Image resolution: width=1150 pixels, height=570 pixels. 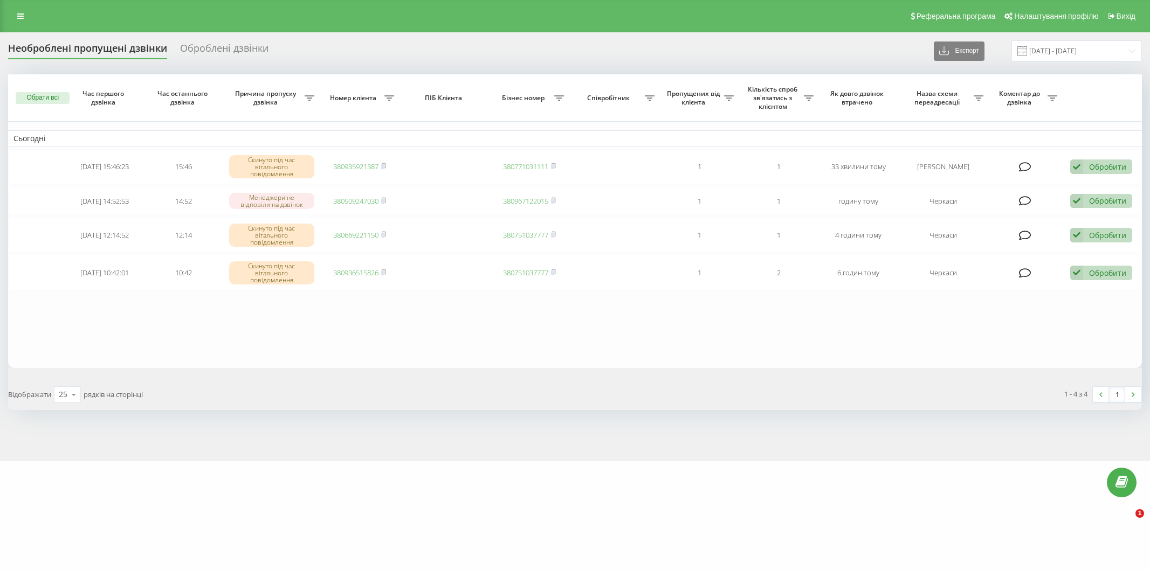 I want to click on button: Обрати всі, so click(x=43, y=98).